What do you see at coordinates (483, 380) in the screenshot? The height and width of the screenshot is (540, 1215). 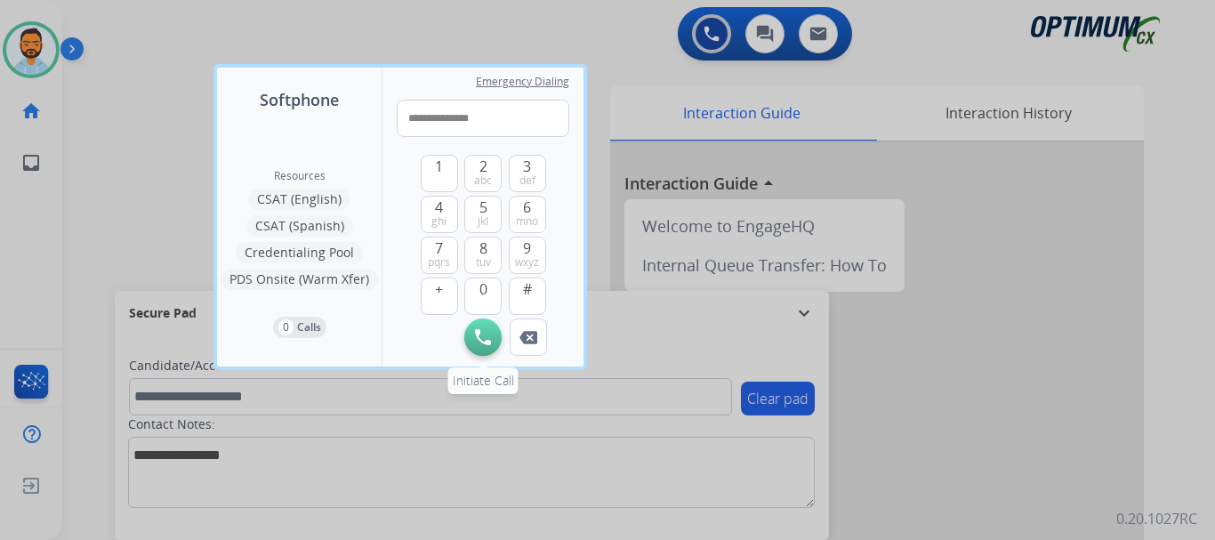 I see `span: Initiate Call` at bounding box center [483, 380].